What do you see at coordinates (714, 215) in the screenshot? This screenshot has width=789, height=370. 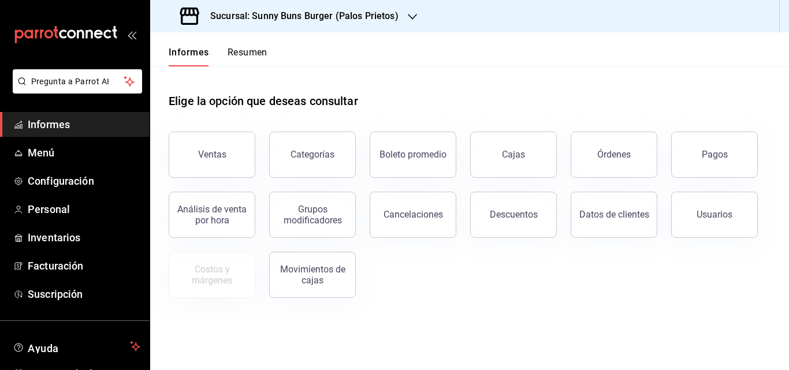 I see `button: Usuarios` at bounding box center [714, 215].